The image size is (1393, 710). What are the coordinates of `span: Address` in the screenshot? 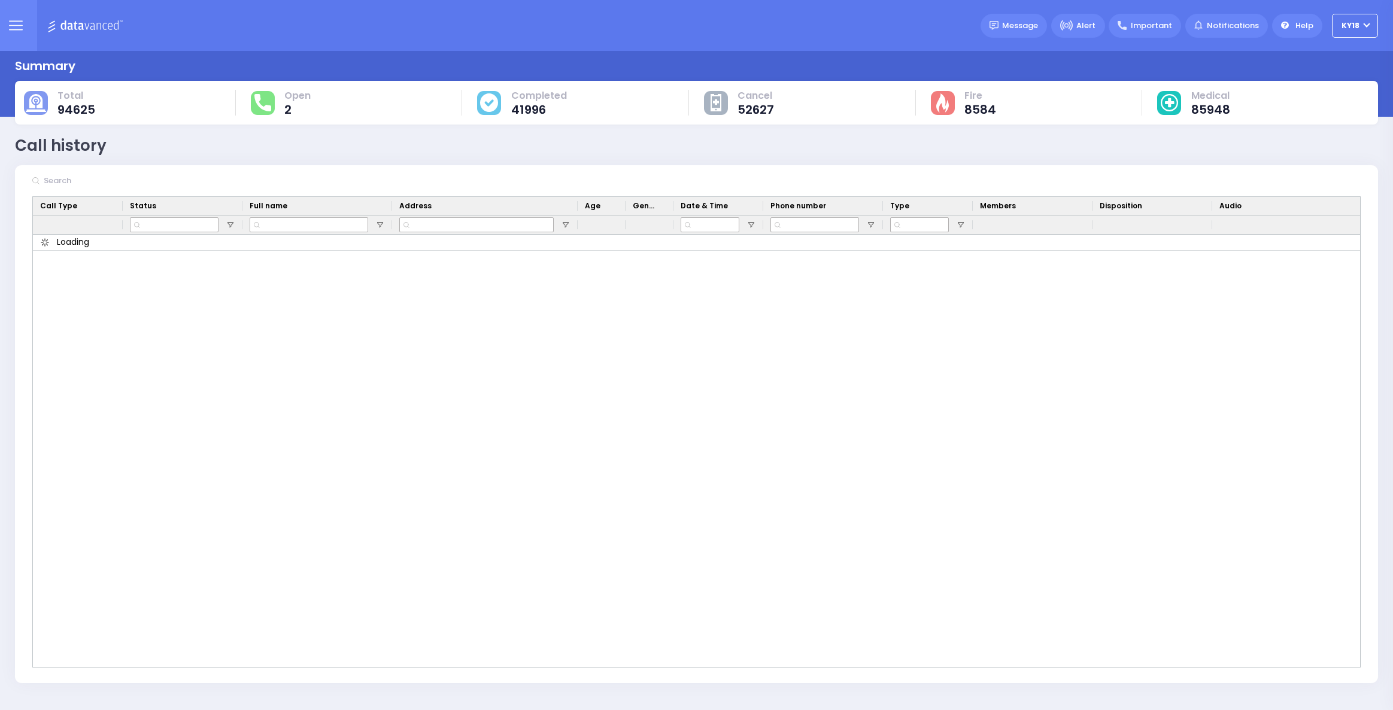 It's located at (415, 206).